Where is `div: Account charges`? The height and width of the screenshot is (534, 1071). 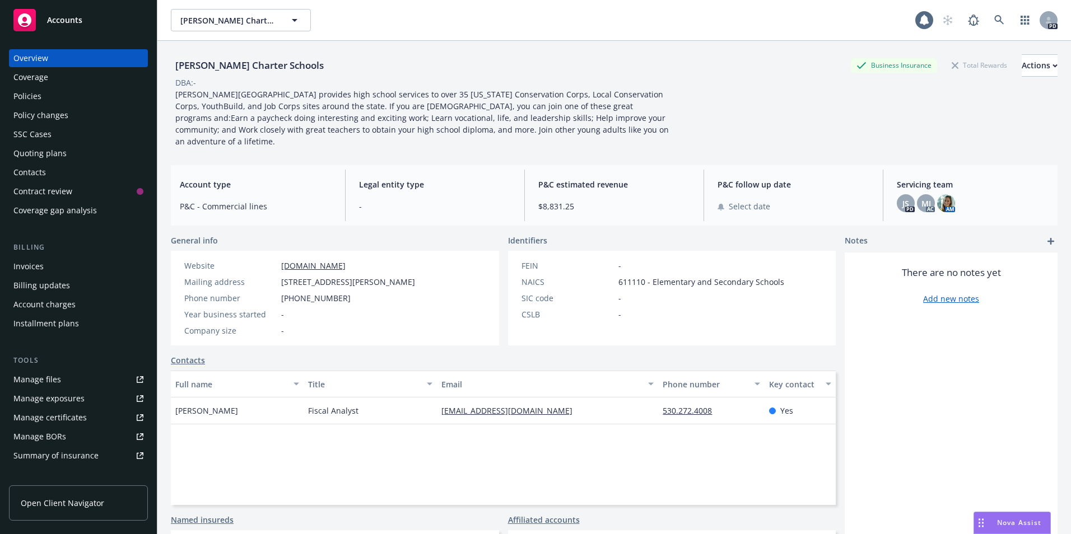
div: Account charges is located at coordinates (44, 305).